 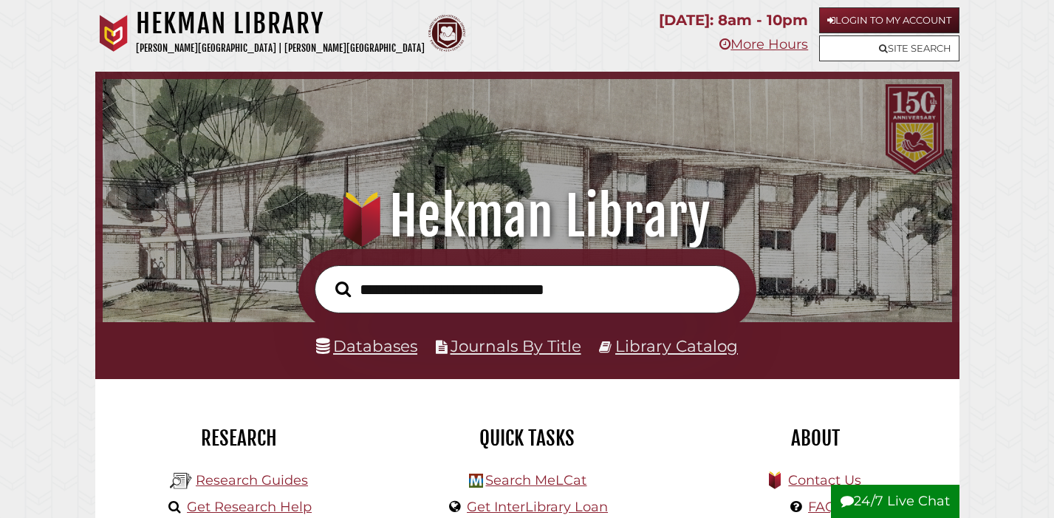 What do you see at coordinates (815, 438) in the screenshot?
I see `h2: About` at bounding box center [815, 438].